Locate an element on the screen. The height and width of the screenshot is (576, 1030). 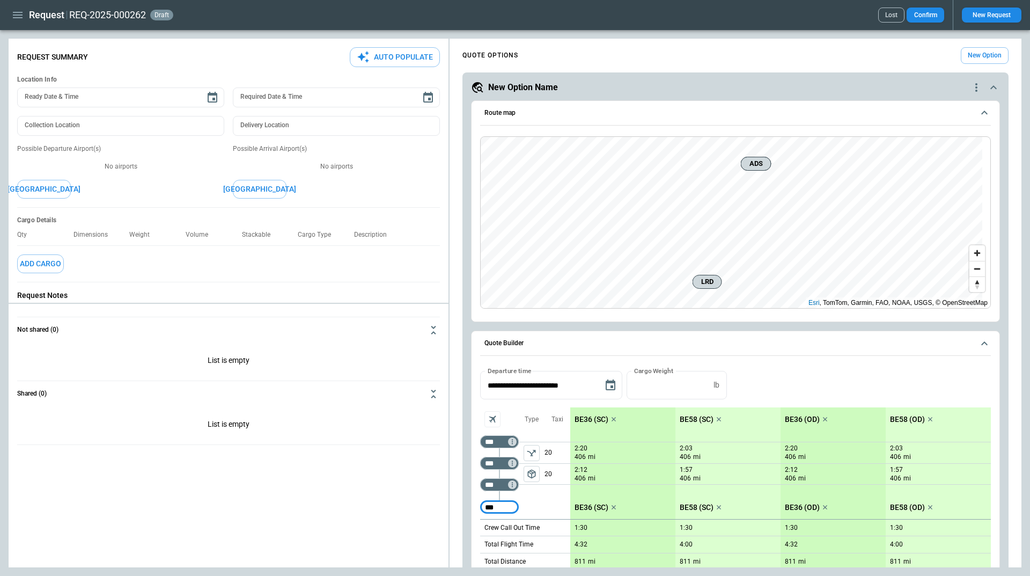
button: New Option Namequote-option-actions is located at coordinates (736, 87).